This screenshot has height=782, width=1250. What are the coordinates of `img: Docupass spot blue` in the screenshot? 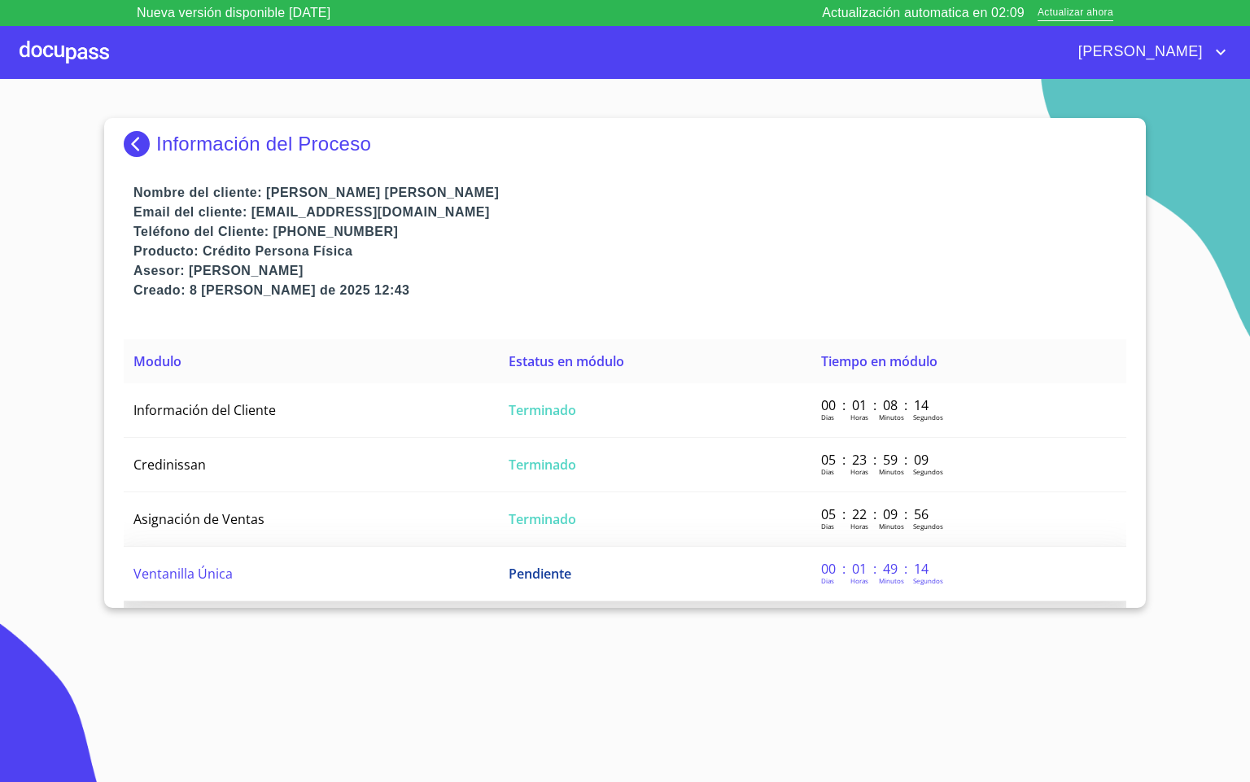 It's located at (140, 144).